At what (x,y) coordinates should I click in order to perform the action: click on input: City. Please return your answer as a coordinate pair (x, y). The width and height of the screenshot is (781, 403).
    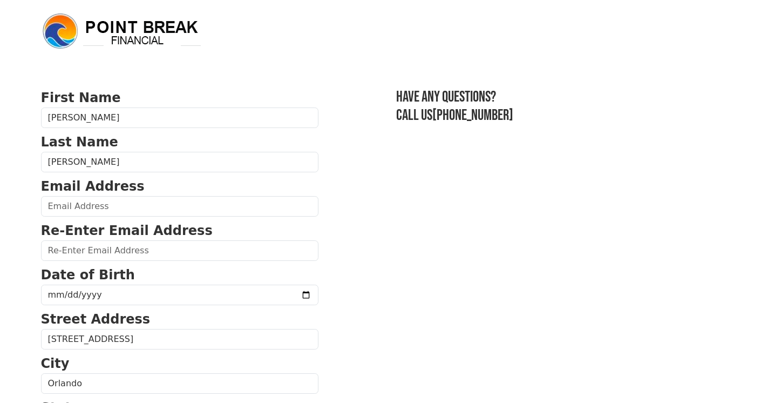
    Looking at the image, I should click on (180, 383).